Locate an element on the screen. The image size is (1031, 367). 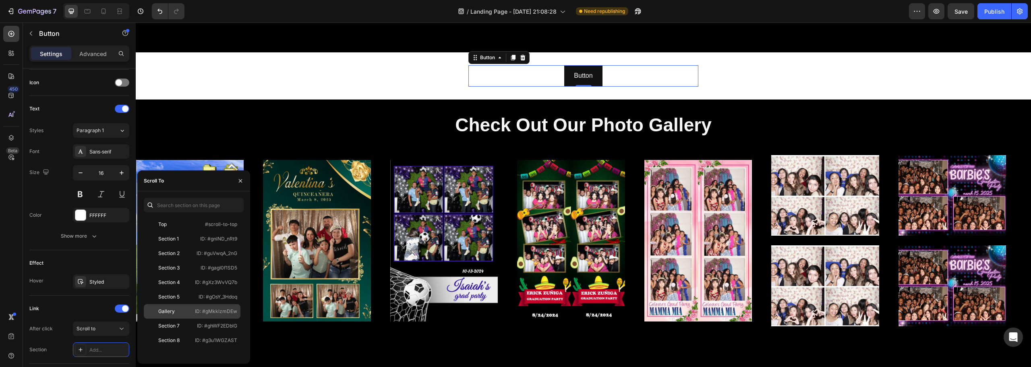
div: Top is located at coordinates (162, 224).